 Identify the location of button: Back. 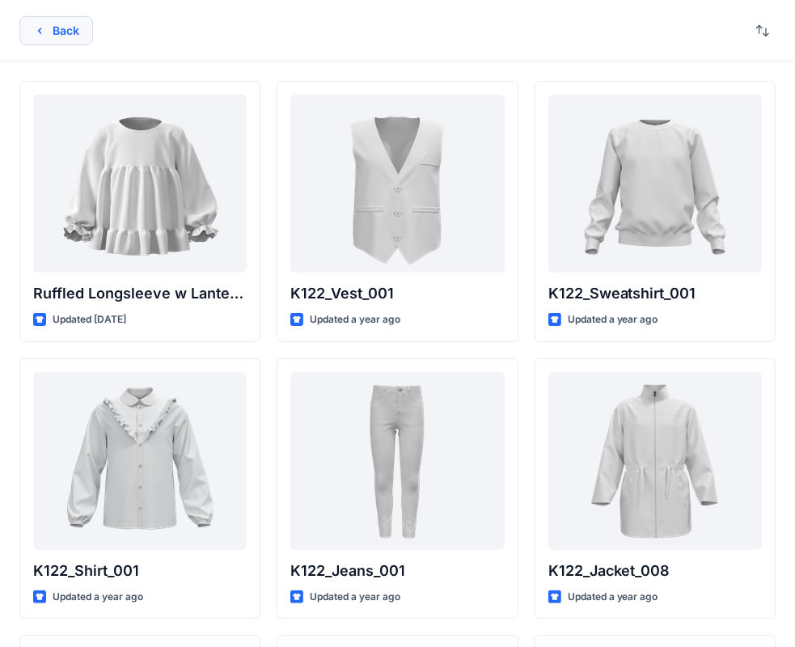
(56, 31).